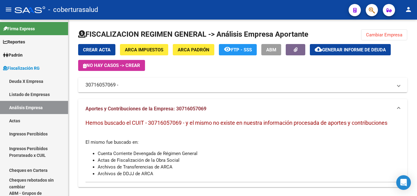 This screenshot has height=196, width=417. I want to click on button: ARCA Impuestos, so click(144, 49).